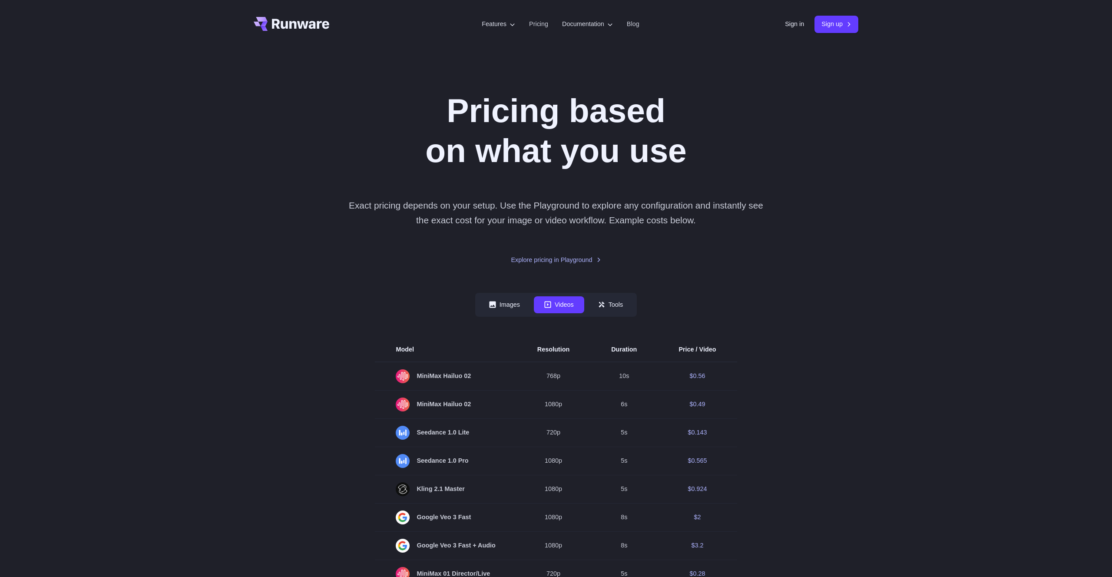 The width and height of the screenshot is (1112, 577). I want to click on a: Pricing, so click(539, 24).